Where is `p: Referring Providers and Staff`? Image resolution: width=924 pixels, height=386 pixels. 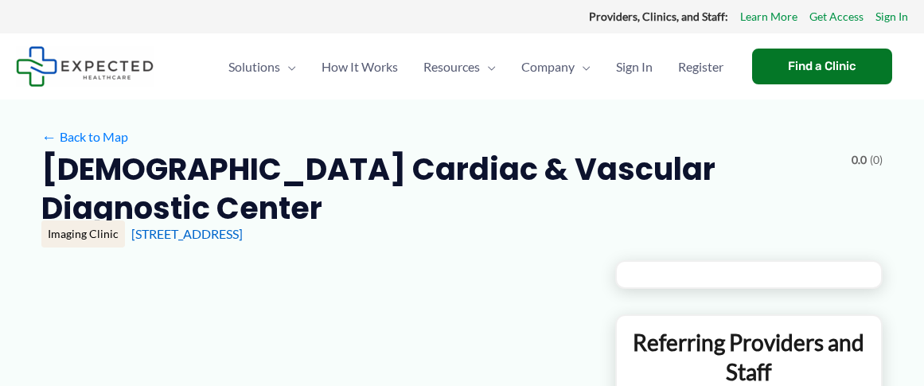 p: Referring Providers and Staff is located at coordinates (749, 356).